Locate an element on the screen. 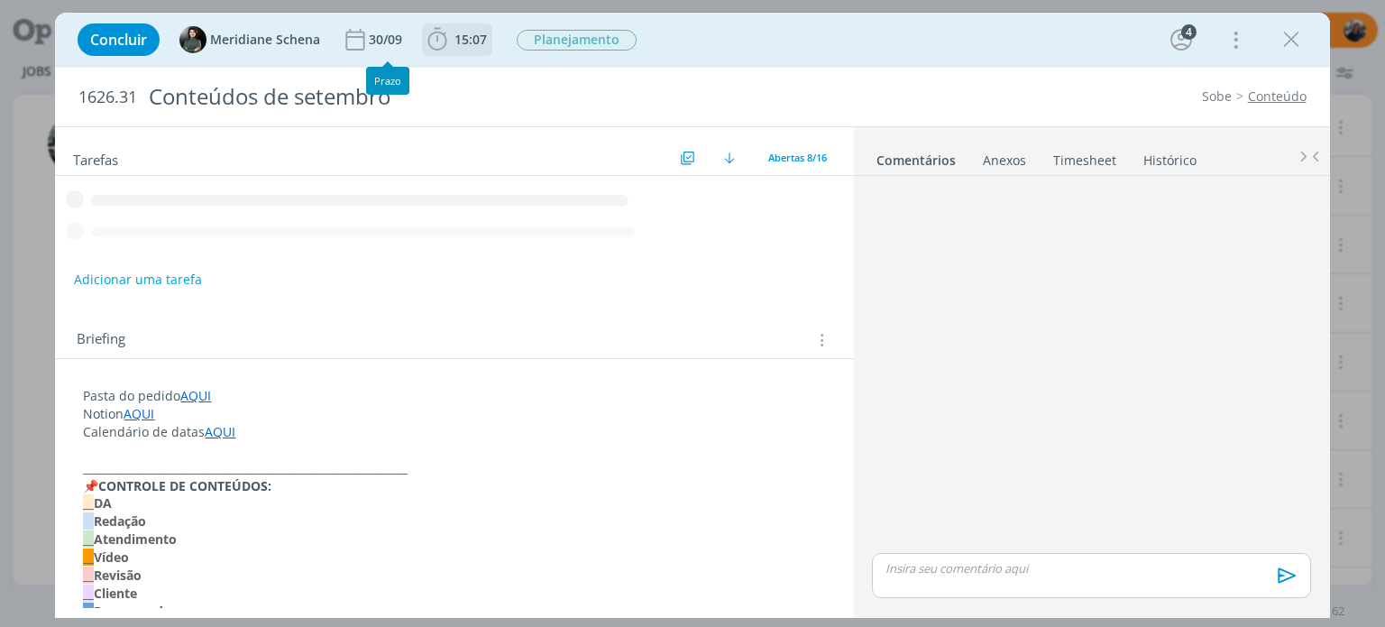  span: Planejamento is located at coordinates (576, 40).